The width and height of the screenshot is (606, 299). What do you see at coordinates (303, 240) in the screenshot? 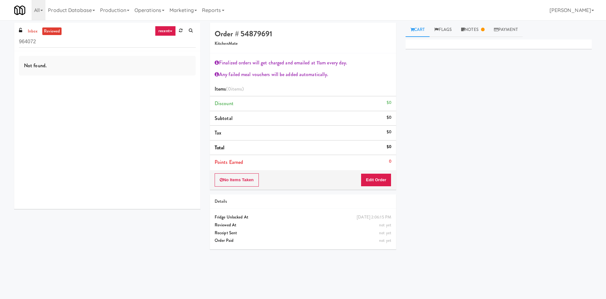
I see `div: Order Paid` at bounding box center [303, 240].